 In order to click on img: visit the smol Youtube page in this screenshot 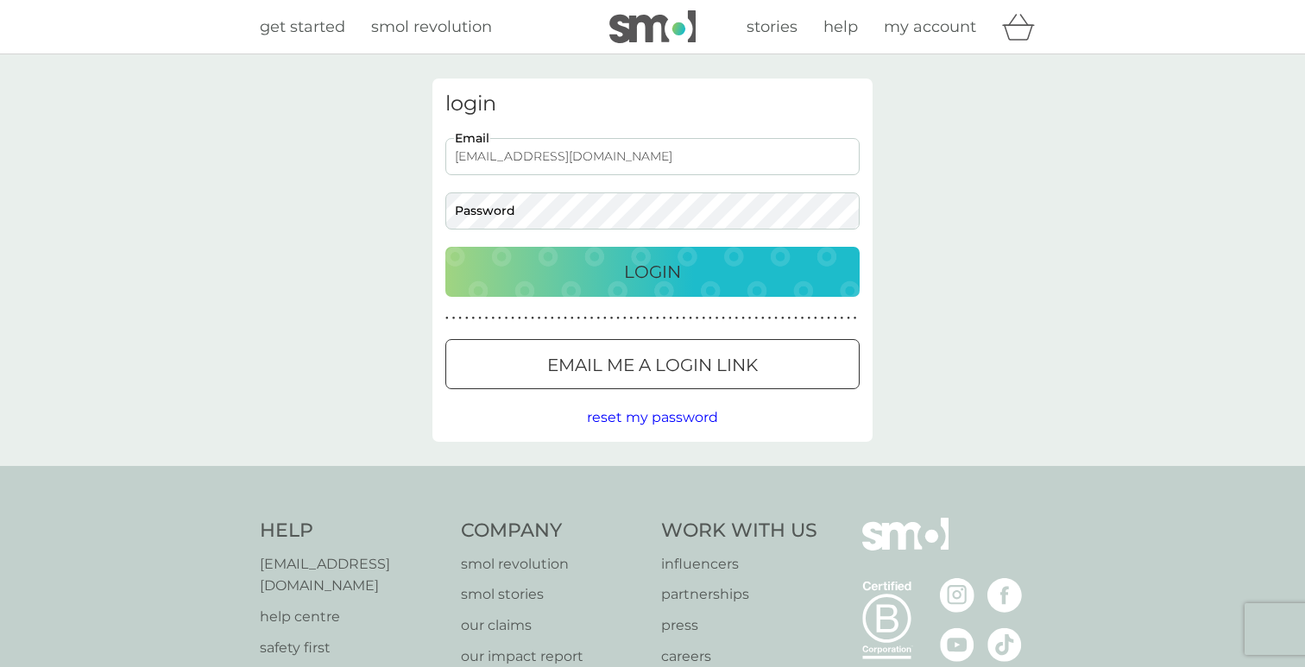, I will do `click(957, 645)`.